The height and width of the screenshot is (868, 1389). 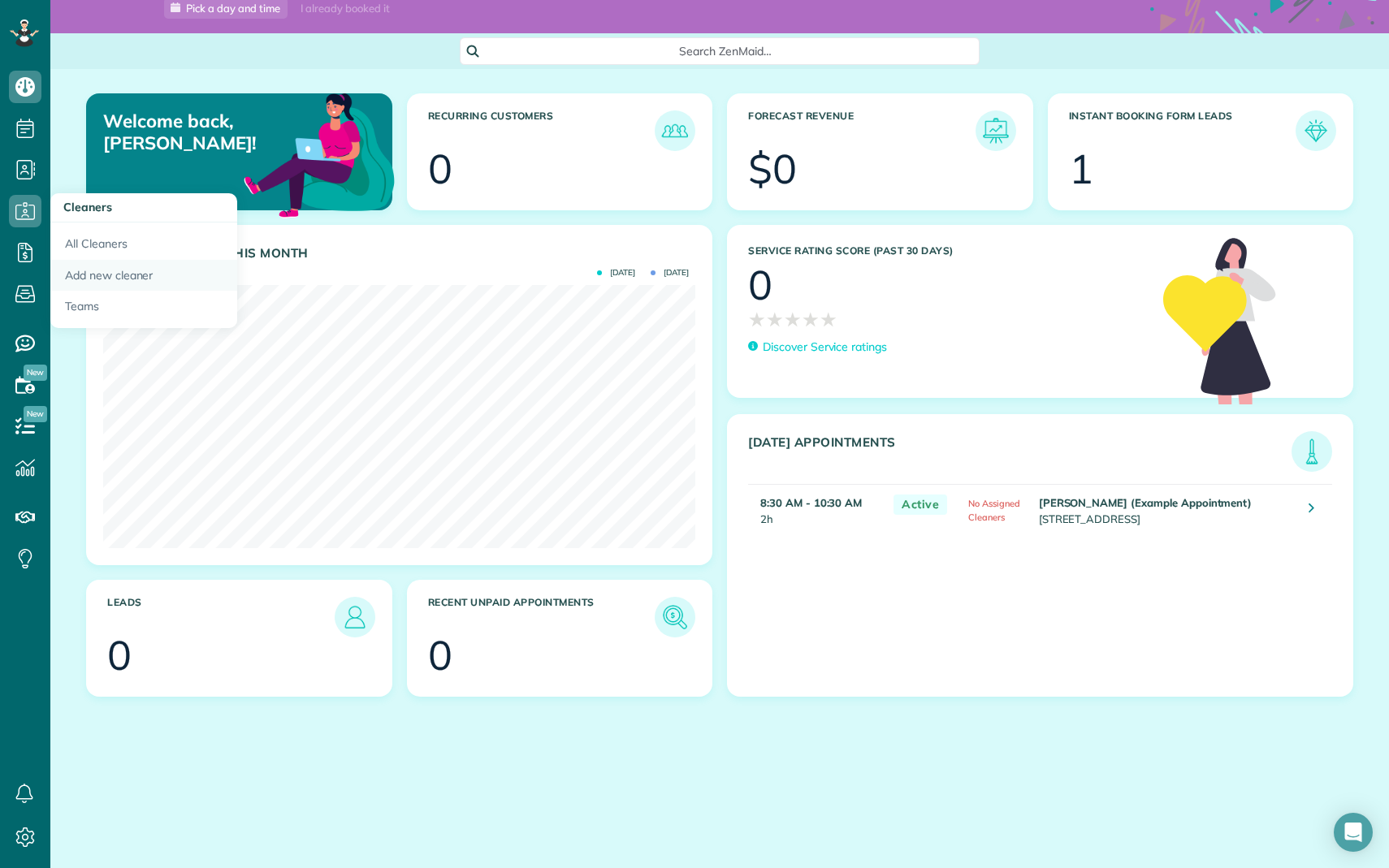 I want to click on h3: Recurring Customers, so click(x=541, y=130).